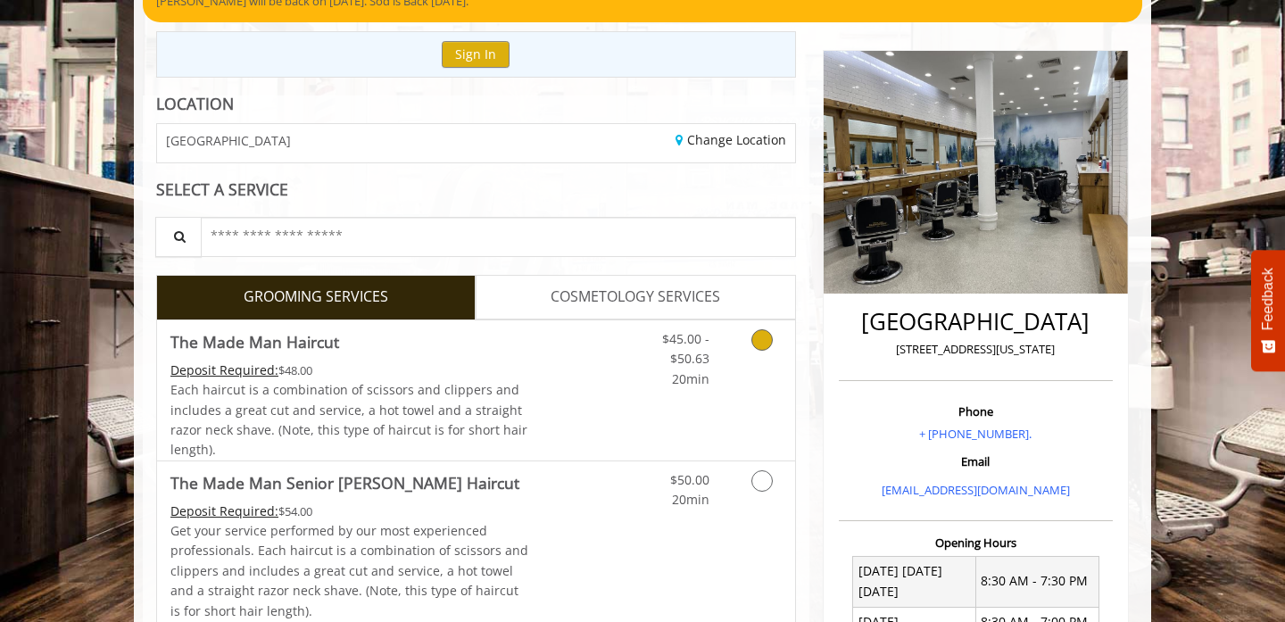 The width and height of the screenshot is (1285, 622). I want to click on td: 8:30 AM - 7:30 PM, so click(1037, 581).